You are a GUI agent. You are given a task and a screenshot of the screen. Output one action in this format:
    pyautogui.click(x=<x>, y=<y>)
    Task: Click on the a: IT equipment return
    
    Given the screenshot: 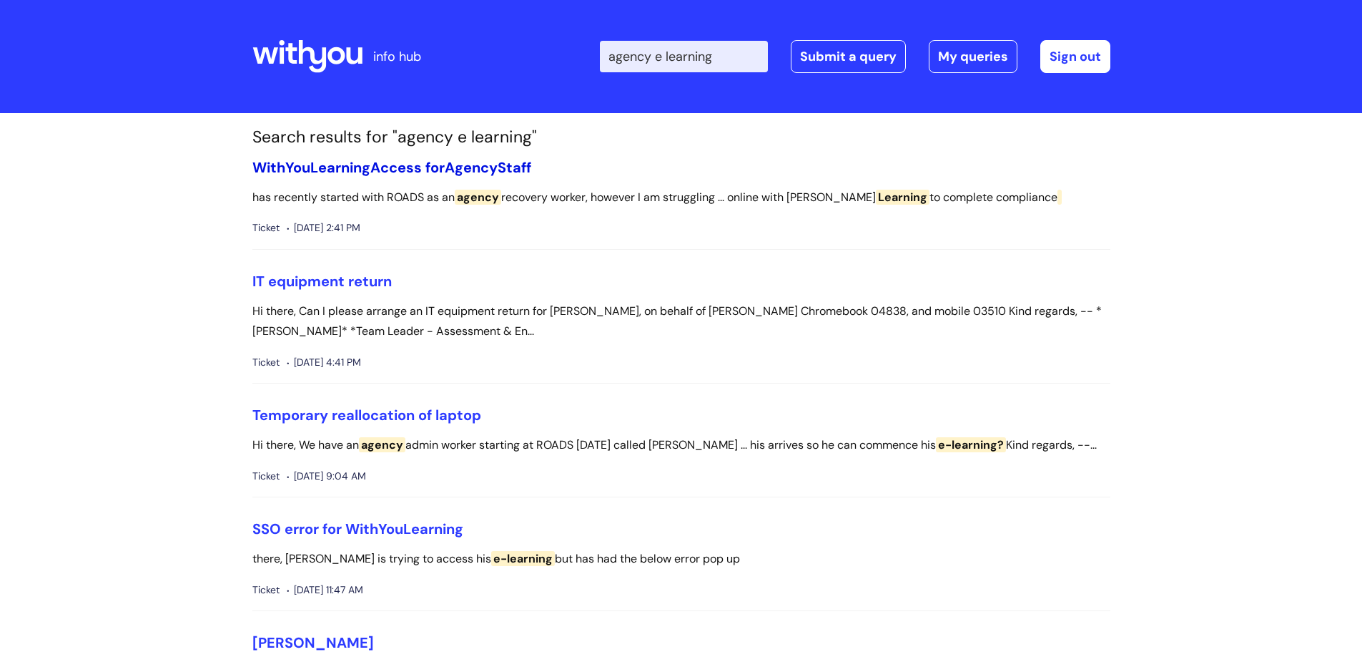 What is the action you would take?
    pyautogui.click(x=322, y=281)
    